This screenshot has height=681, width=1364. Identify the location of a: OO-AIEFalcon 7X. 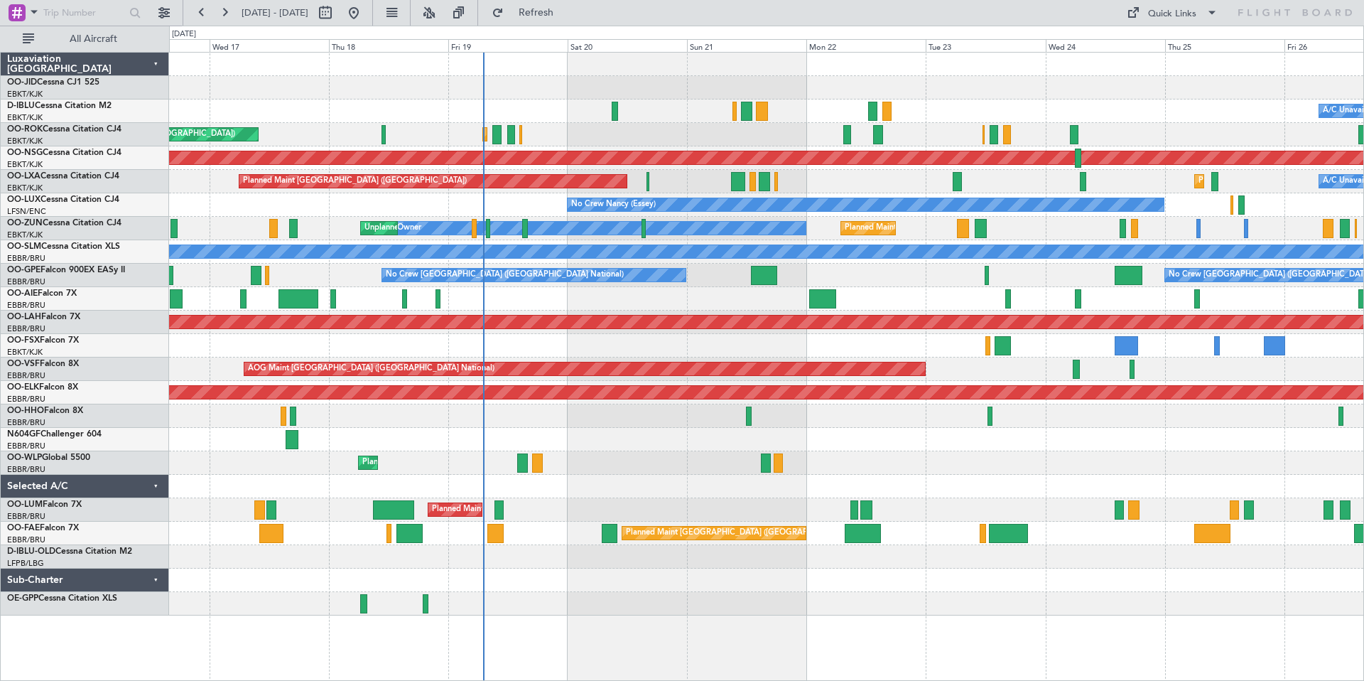
(42, 293).